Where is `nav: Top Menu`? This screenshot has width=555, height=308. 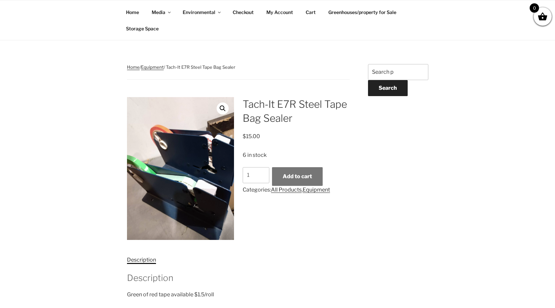
nav: Top Menu is located at coordinates (278, 20).